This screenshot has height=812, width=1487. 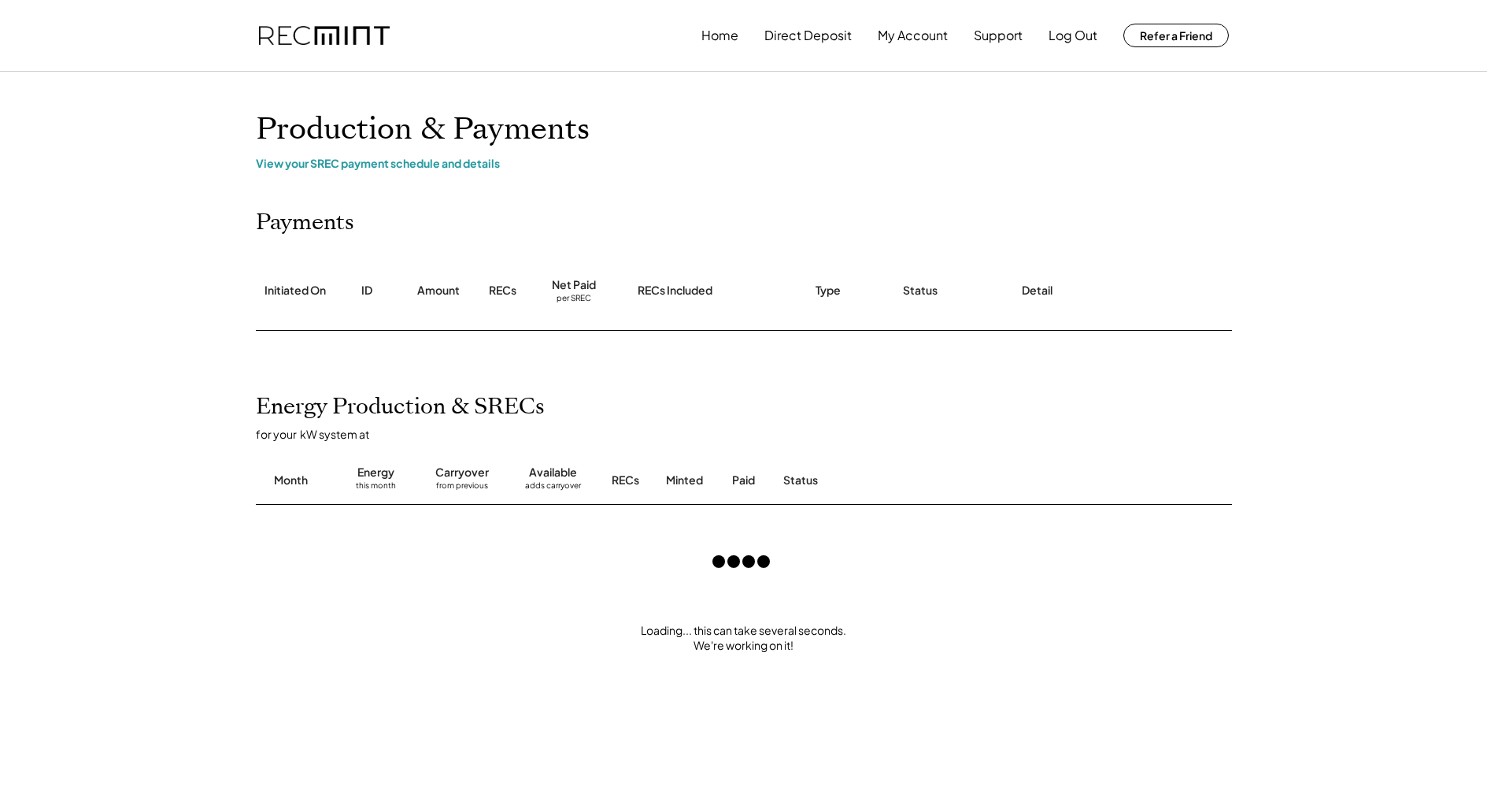 What do you see at coordinates (325, 36) in the screenshot?
I see `img: recmint-logotype%403x.png` at bounding box center [325, 36].